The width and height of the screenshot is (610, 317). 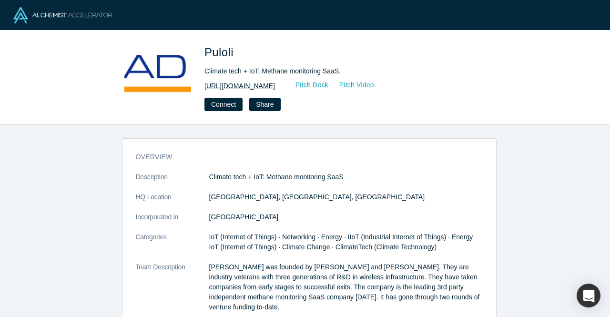 I want to click on button: Share, so click(x=264, y=104).